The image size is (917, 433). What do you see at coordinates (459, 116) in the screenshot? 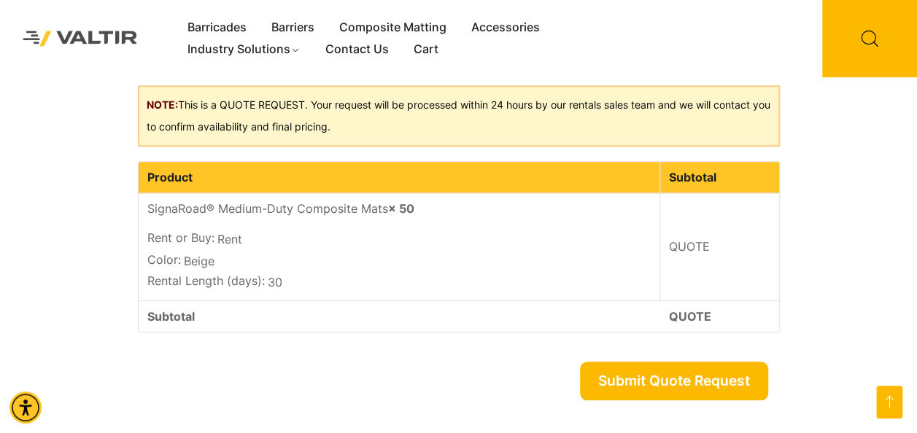
I see `div: This is a QUOTE REQUEST. Your request will be processed within 24 hours by our rentals sales team...` at bounding box center [459, 116].